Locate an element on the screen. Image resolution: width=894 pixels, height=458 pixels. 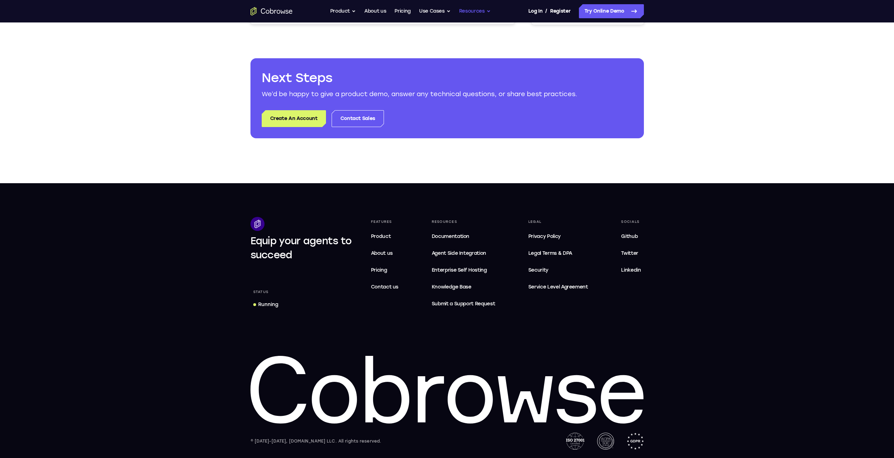
span: Enterprise Self Hosting is located at coordinates (463, 270).